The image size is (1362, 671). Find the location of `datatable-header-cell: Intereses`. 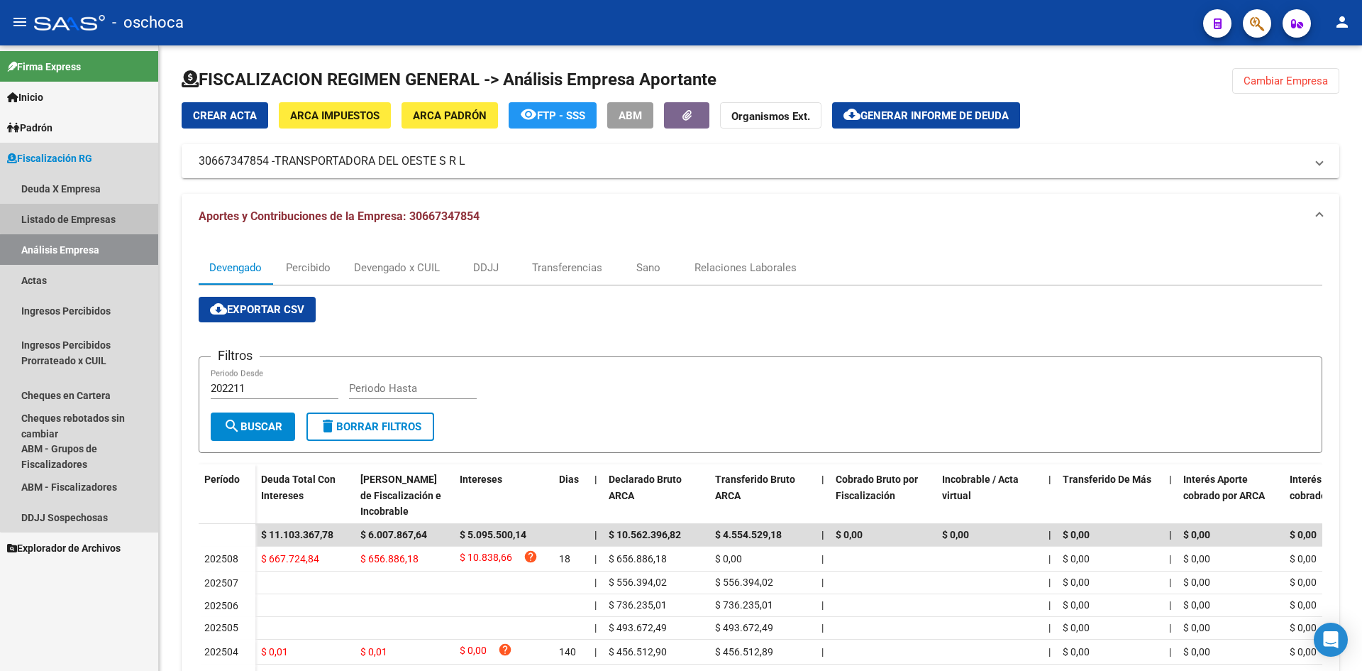

datatable-header-cell: Intereses is located at coordinates (504, 495).